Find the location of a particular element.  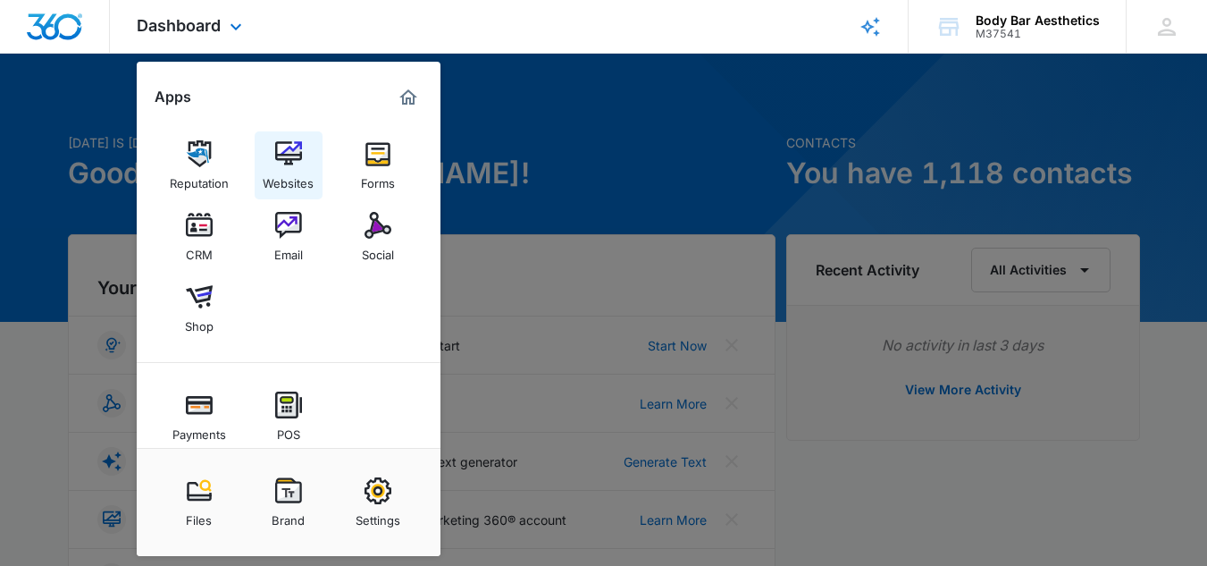

div: Files is located at coordinates (198, 516).